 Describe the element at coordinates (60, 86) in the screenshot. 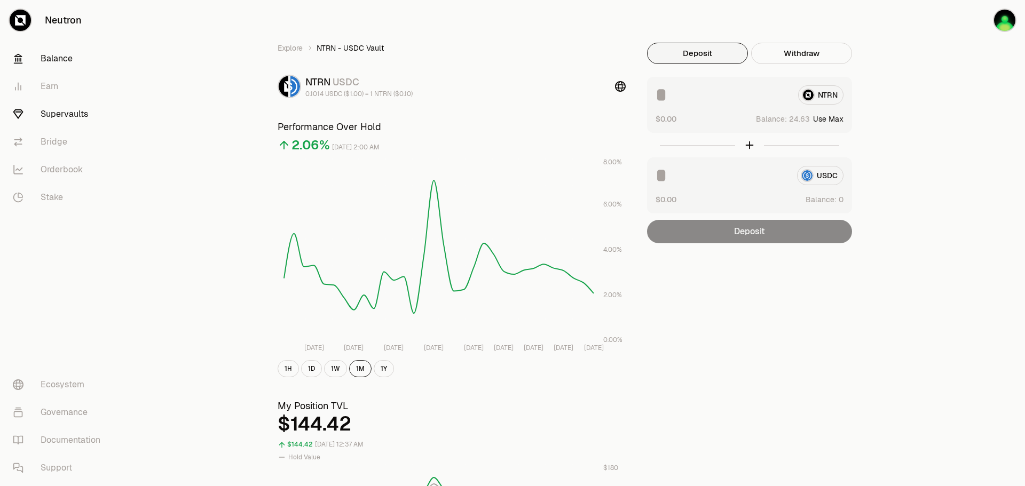

I see `a: Earn` at that location.